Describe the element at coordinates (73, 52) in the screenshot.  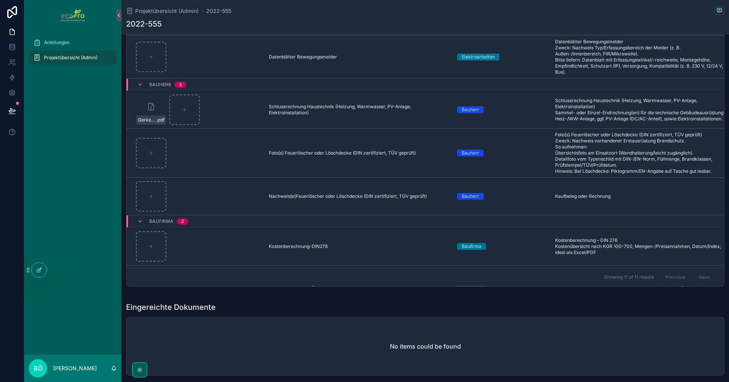
I see `div: scrollable content` at that location.